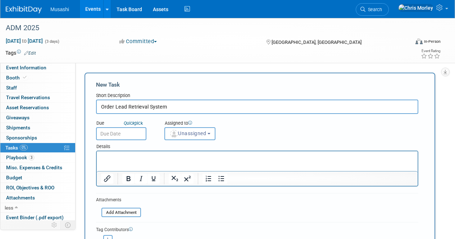  Describe the element at coordinates (409, 43) in the screenshot. I see `div: Event Format` at that location.